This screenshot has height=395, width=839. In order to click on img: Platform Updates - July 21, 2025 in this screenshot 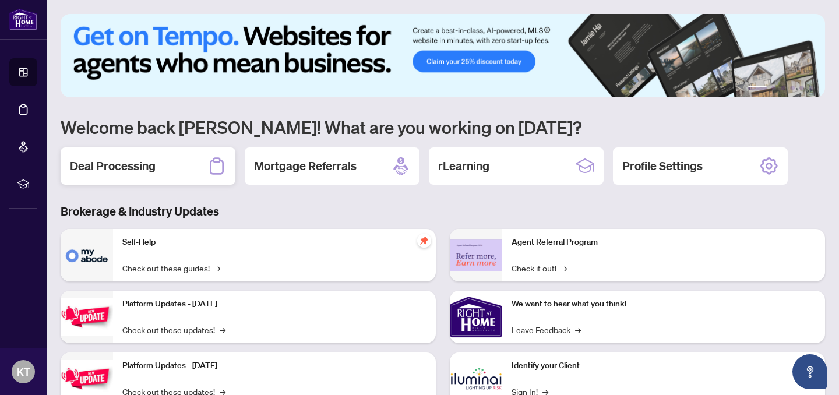, I will do `click(87, 316)`.